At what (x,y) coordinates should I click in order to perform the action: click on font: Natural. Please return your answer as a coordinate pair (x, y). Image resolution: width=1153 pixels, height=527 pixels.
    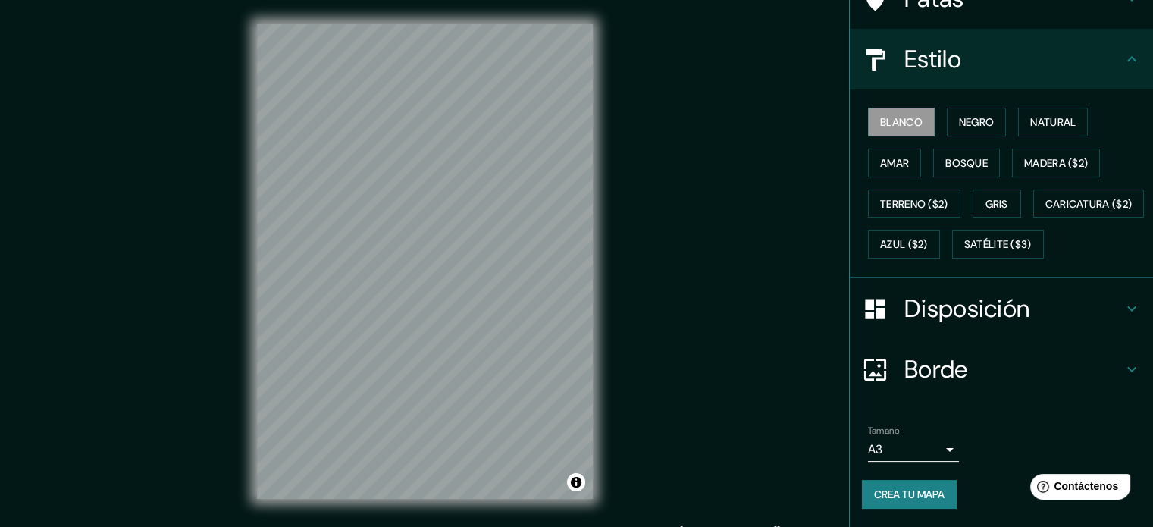
    Looking at the image, I should click on (1053, 122).